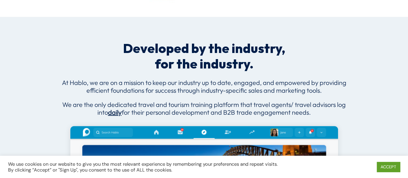  Describe the element at coordinates (204, 90) in the screenshot. I see `p: At Hablo, w` at that location.